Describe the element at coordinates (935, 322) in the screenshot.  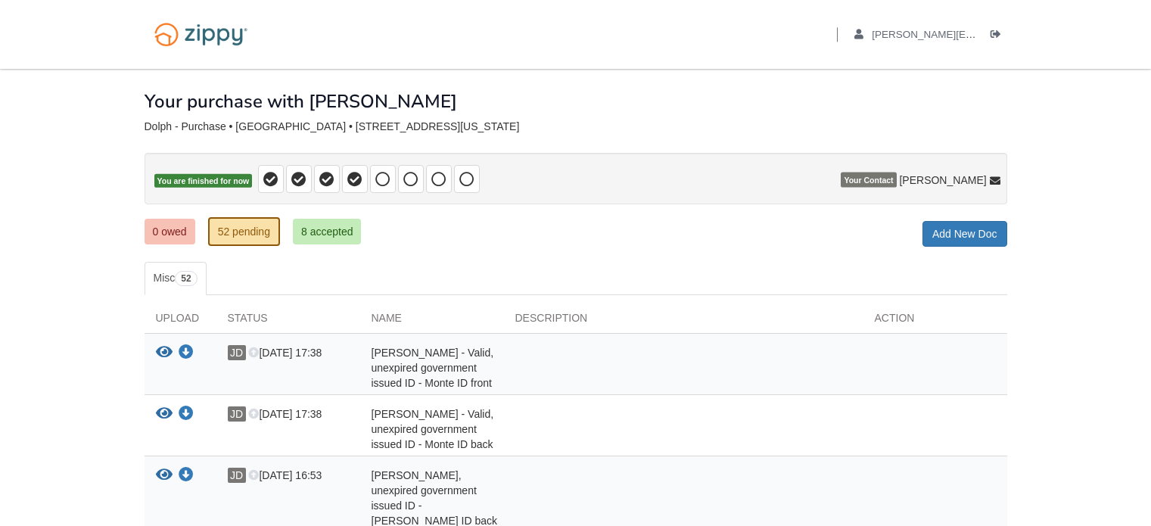
I see `div: Action` at that location.